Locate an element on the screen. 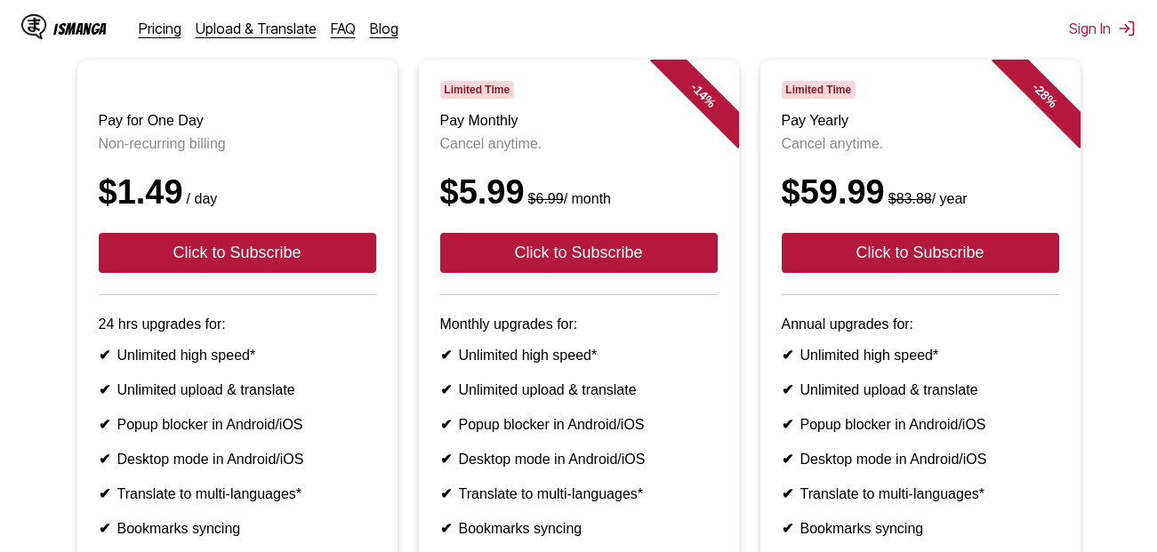 The height and width of the screenshot is (552, 1157). a: Blog is located at coordinates (384, 28).